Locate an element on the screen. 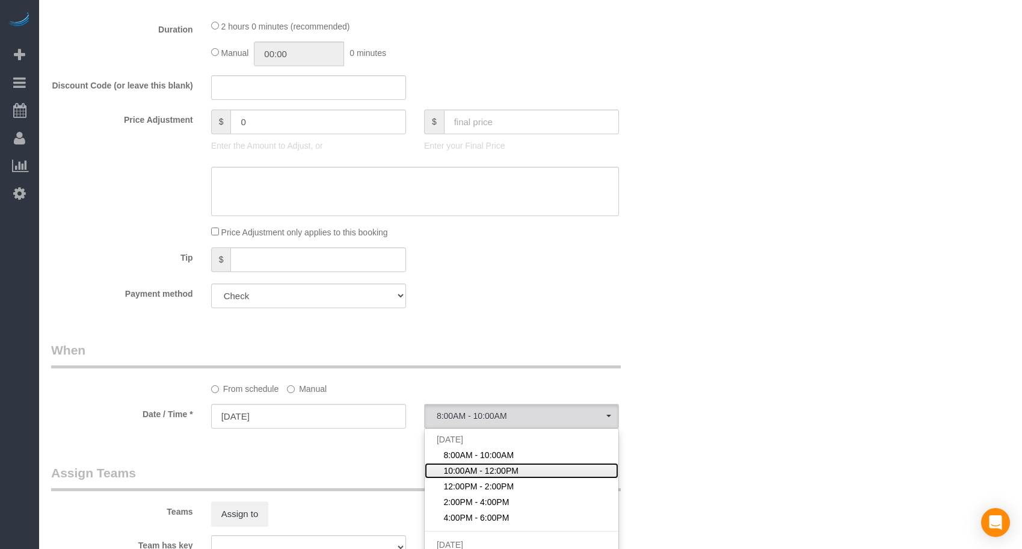  span: 10:00AM - 12:00PM is located at coordinates (481, 470).